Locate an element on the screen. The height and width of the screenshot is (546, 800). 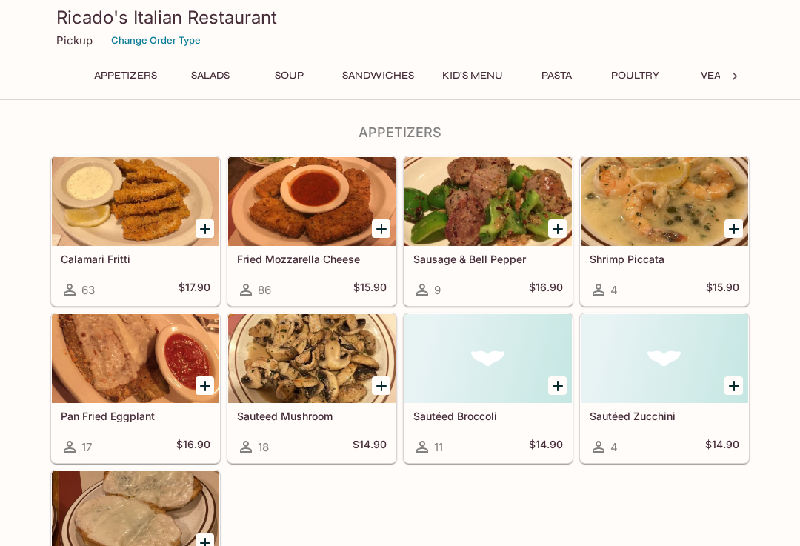
button: Add Shrimp Piccata is located at coordinates (733, 228).